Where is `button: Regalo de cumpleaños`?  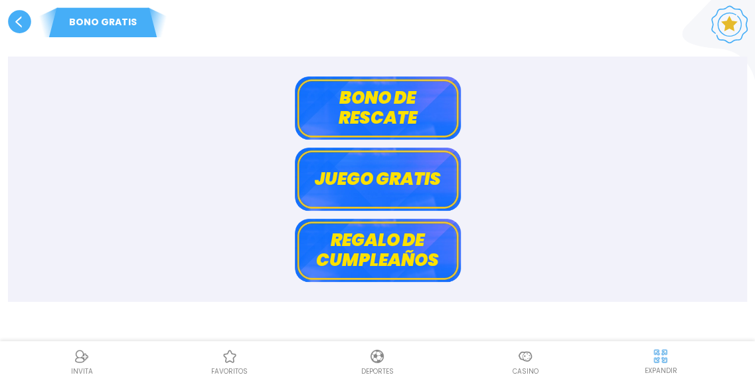 button: Regalo de cumpleaños is located at coordinates (378, 250).